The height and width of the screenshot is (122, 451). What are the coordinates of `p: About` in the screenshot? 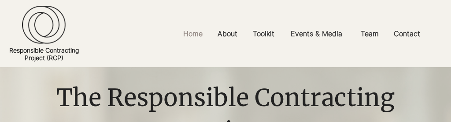 It's located at (227, 33).